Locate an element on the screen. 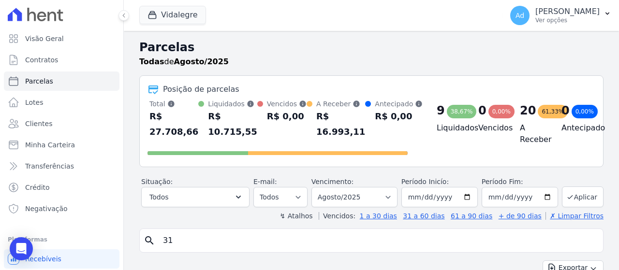 Image resolution: width=619 pixels, height=270 pixels. div: R$ 27.708,66 is located at coordinates (174, 124).